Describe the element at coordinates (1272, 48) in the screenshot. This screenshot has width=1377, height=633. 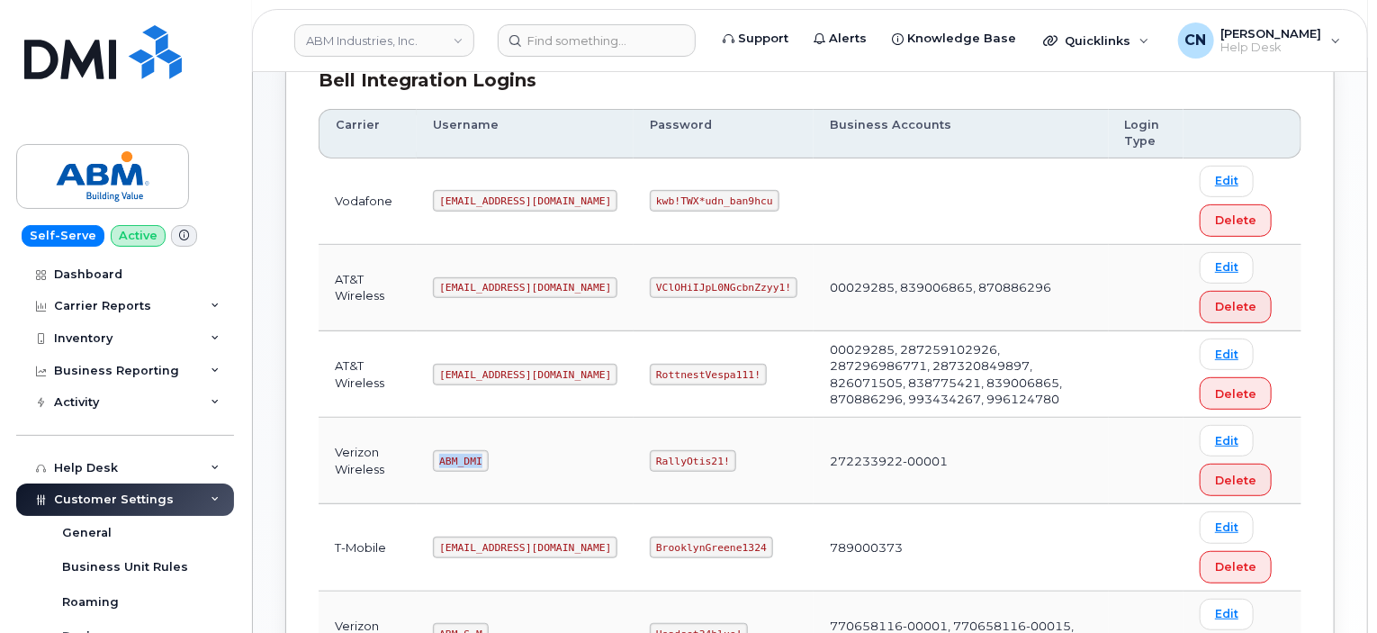
I see `span: Help Desk` at that location.